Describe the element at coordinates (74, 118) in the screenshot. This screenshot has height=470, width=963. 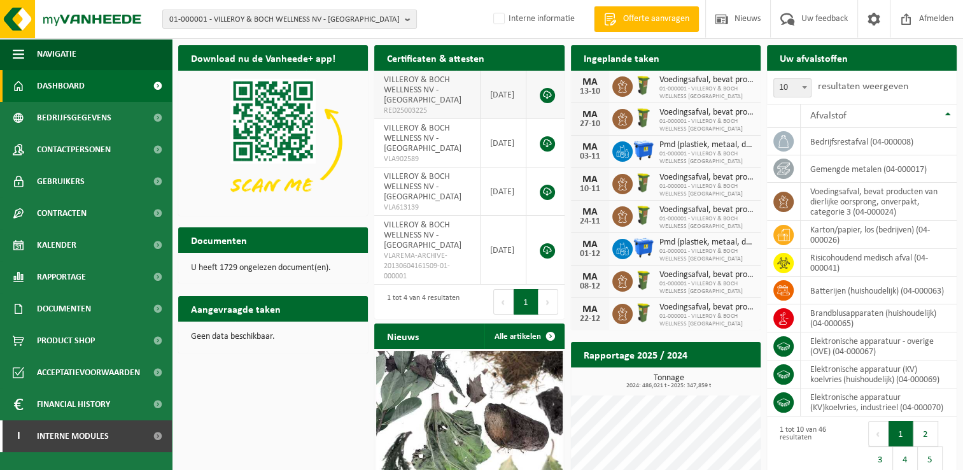
I see `span: Bedrijfsgegevens` at that location.